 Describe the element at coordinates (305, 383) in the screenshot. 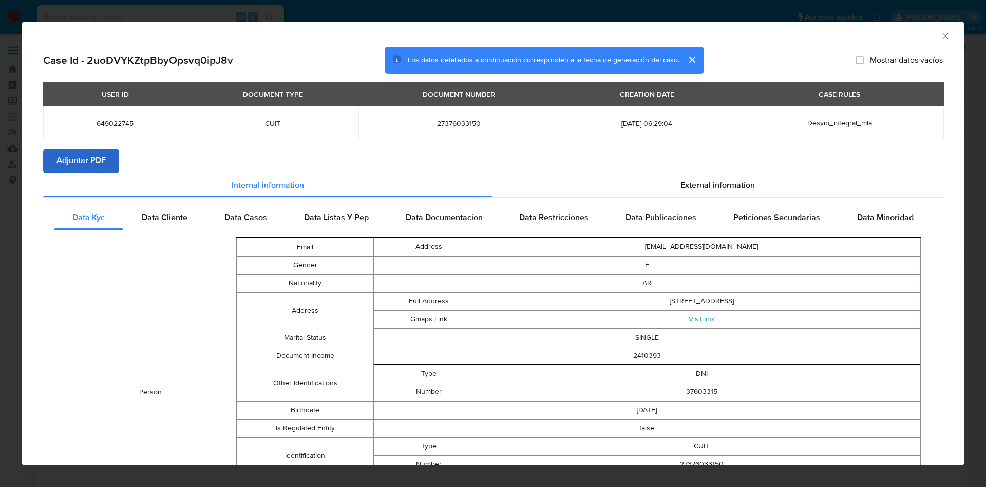

I see `td: Other Identifications` at that location.